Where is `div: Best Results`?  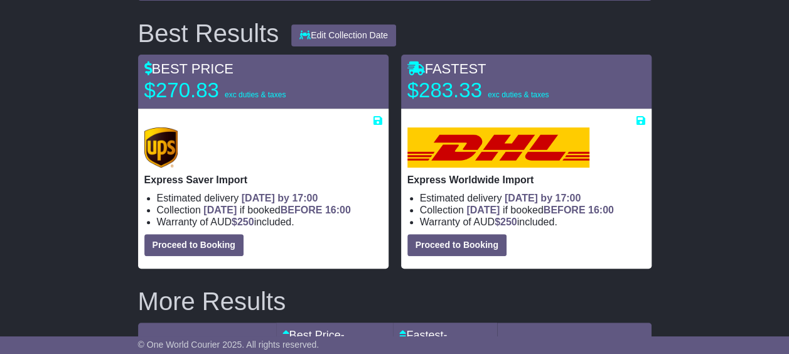 div: Best Results is located at coordinates (208, 33).